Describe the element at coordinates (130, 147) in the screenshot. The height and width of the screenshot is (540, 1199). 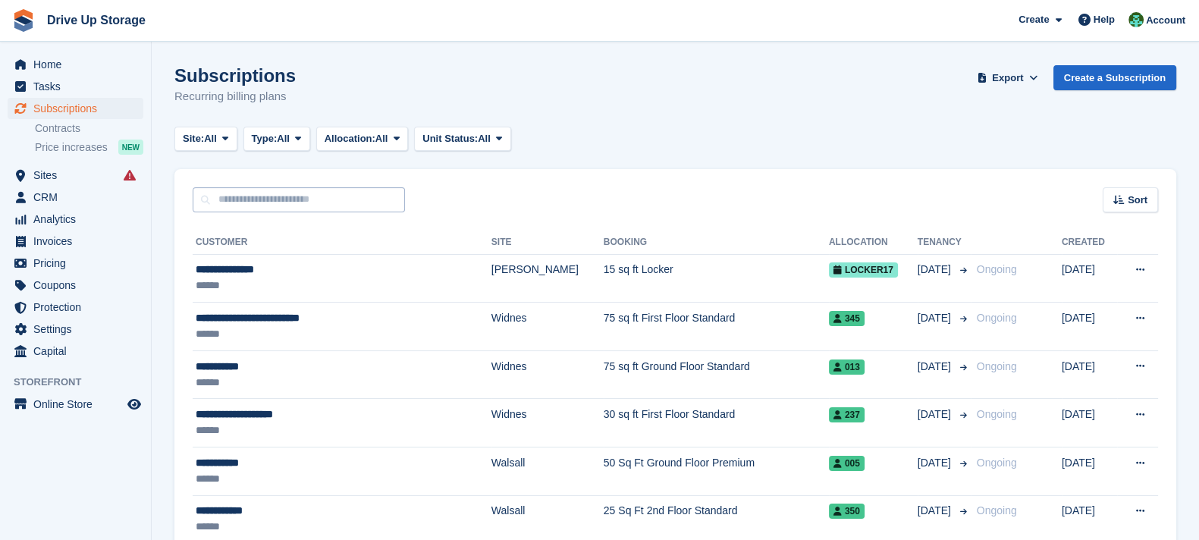
I see `div: NEW` at that location.